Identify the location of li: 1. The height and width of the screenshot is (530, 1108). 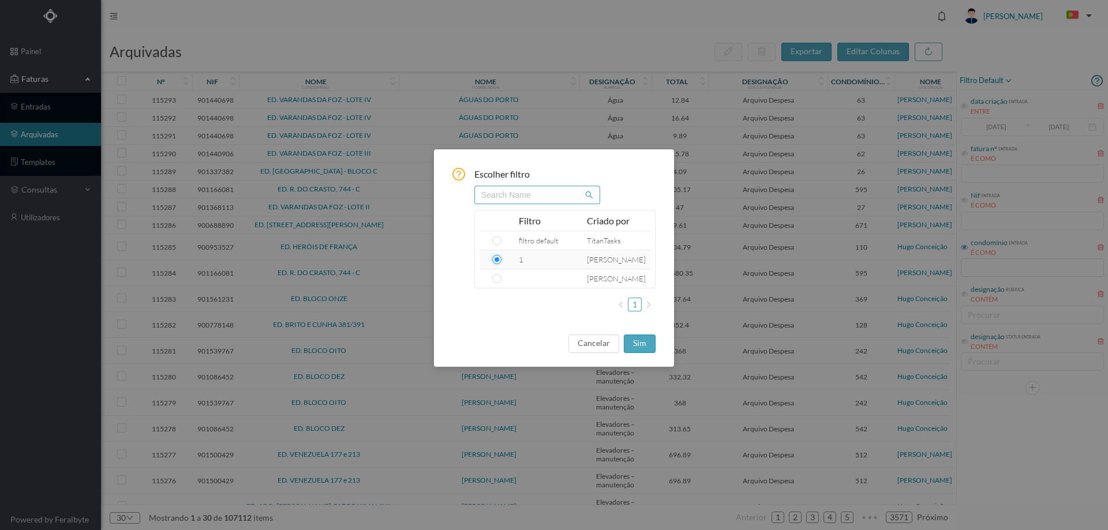
(635, 305).